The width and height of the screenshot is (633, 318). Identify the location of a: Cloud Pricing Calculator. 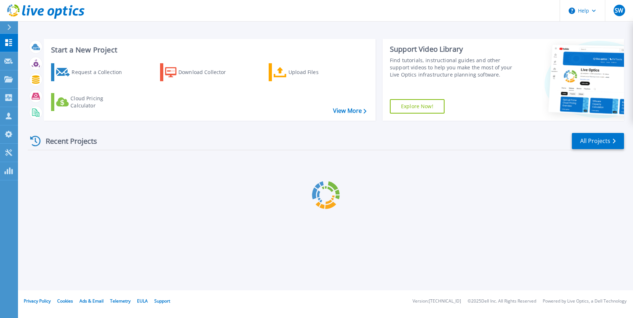
(91, 102).